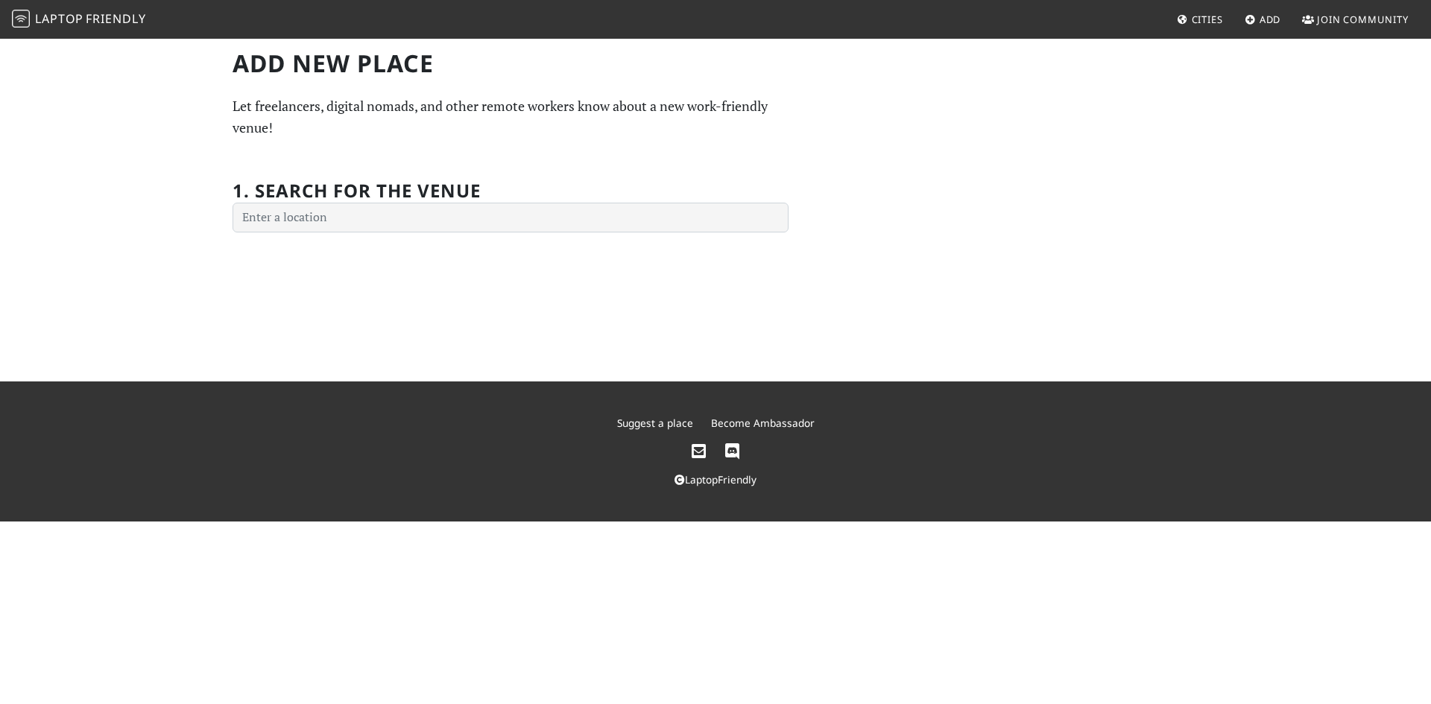  What do you see at coordinates (116, 19) in the screenshot?
I see `span: Friendly` at bounding box center [116, 19].